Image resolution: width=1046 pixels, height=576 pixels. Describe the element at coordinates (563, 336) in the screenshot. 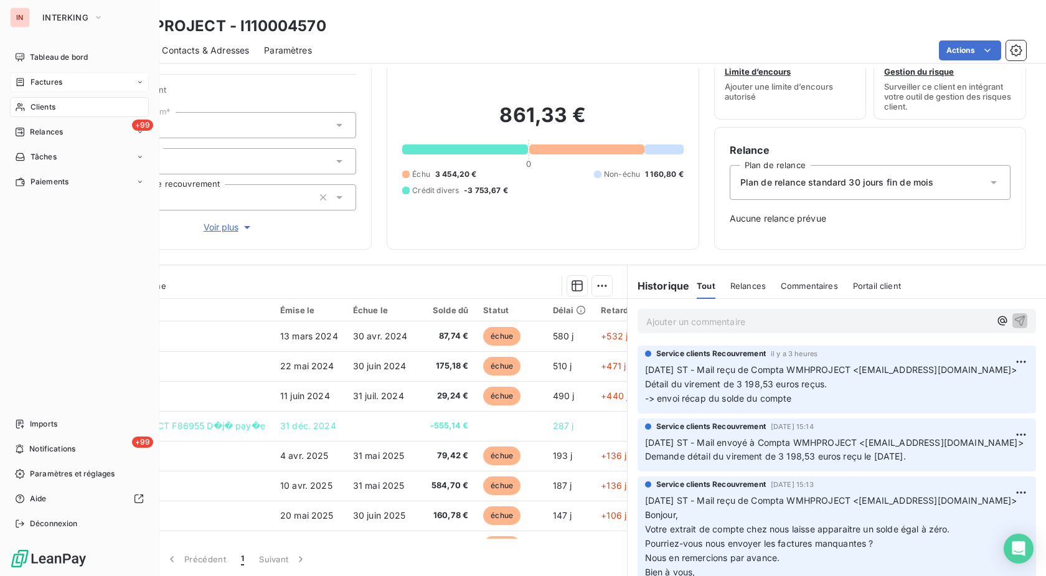

I see `span: 580 j` at that location.